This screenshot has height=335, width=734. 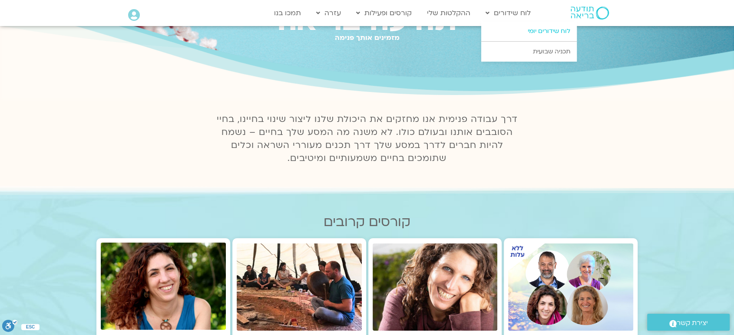 I want to click on h2: קורסים קרובים, so click(x=367, y=222).